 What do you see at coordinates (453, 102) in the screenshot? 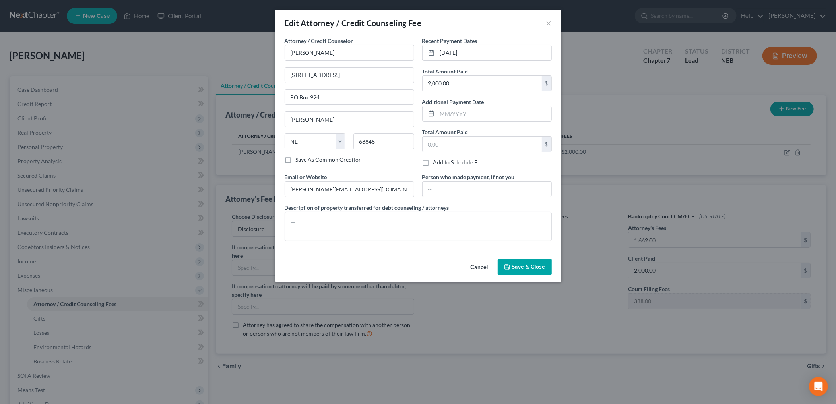
I see `label: Additional Payment Date` at bounding box center [453, 102].